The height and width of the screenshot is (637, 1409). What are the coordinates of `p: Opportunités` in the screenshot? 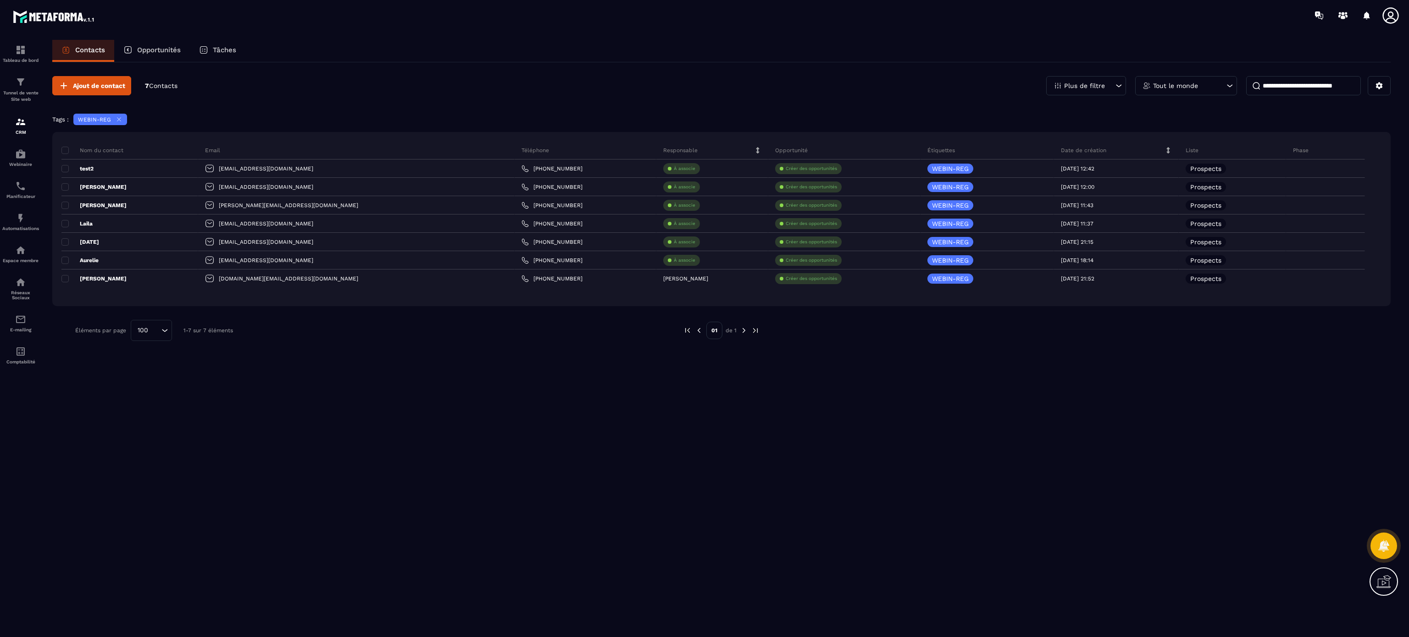 It's located at (159, 50).